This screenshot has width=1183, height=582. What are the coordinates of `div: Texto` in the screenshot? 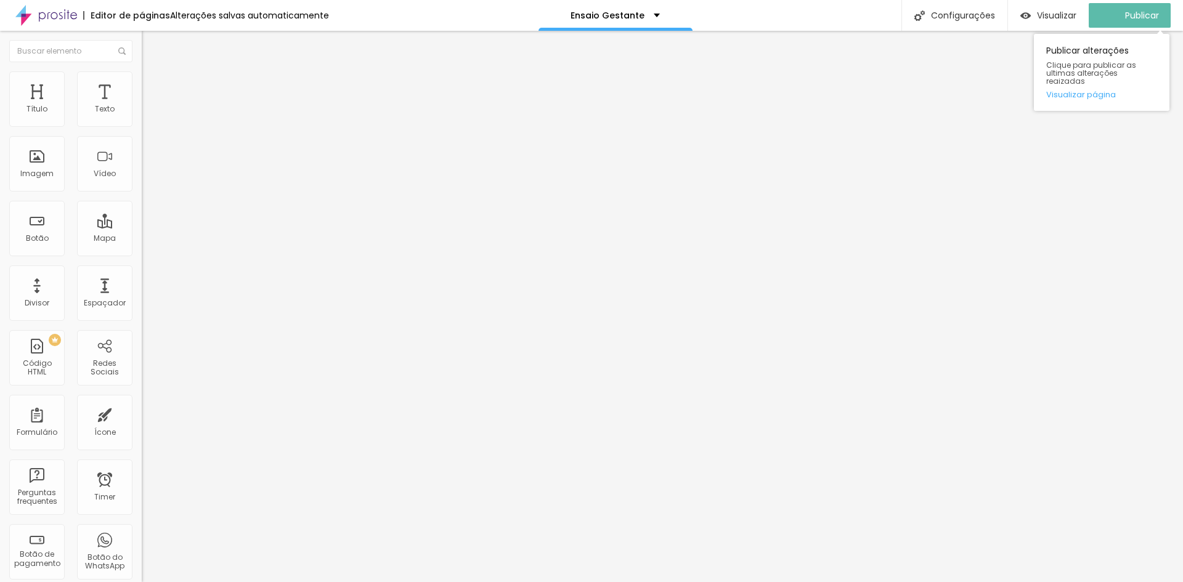 It's located at (105, 109).